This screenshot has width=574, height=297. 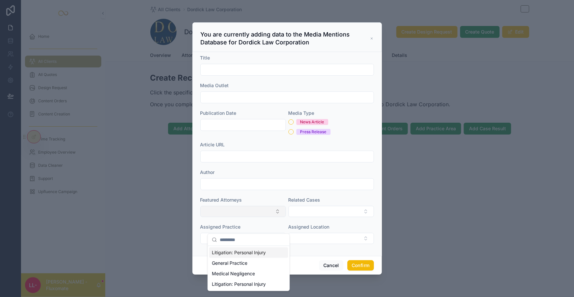 I want to click on span: Related Cases, so click(x=304, y=200).